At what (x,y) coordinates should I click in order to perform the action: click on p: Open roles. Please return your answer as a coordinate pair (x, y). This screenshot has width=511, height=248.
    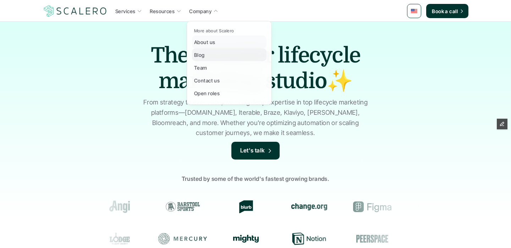
    Looking at the image, I should click on (207, 93).